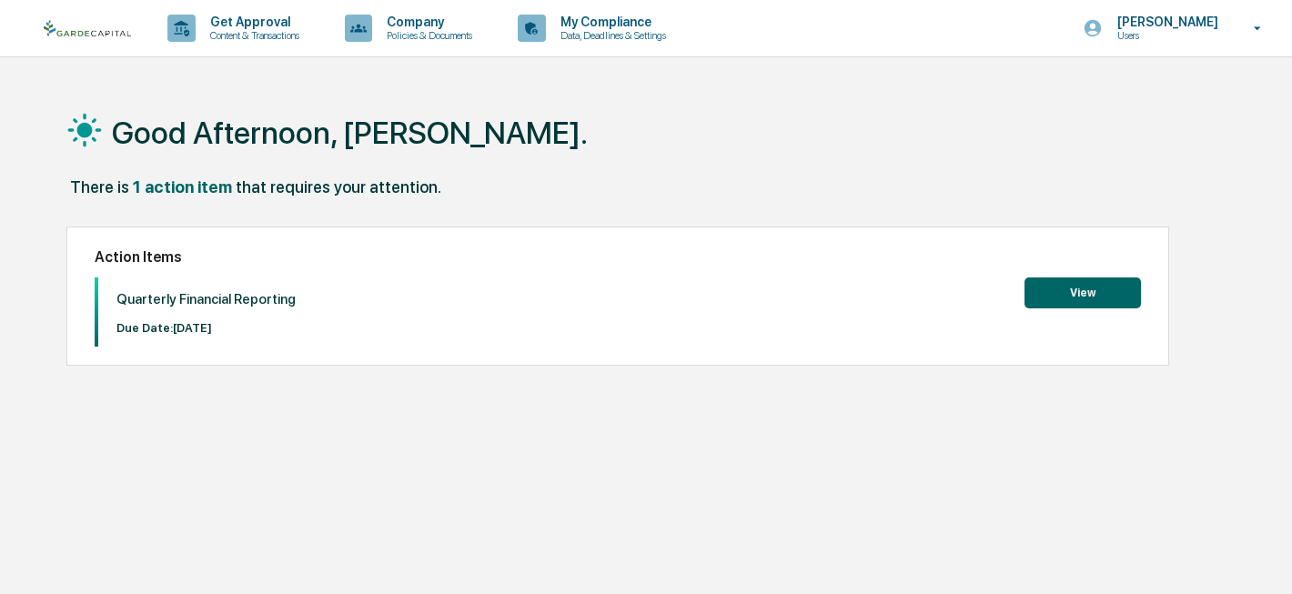  What do you see at coordinates (182, 187) in the screenshot?
I see `div: 1 action item` at bounding box center [182, 187].